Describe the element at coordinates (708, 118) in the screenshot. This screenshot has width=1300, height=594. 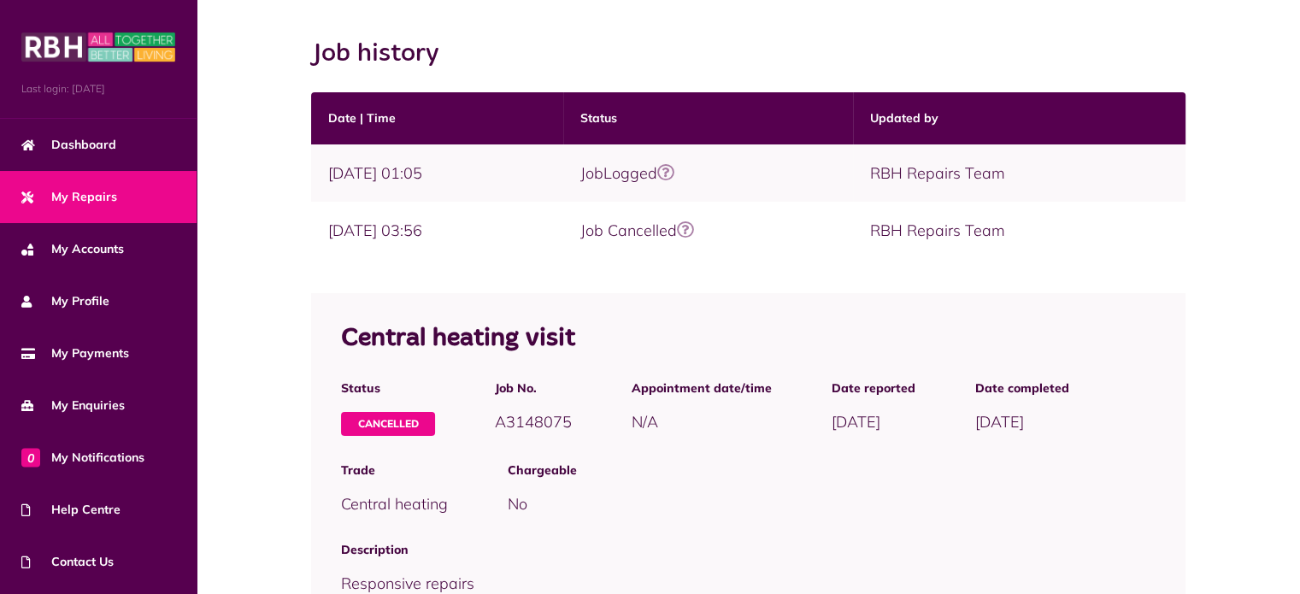
I see `th: Status` at that location.